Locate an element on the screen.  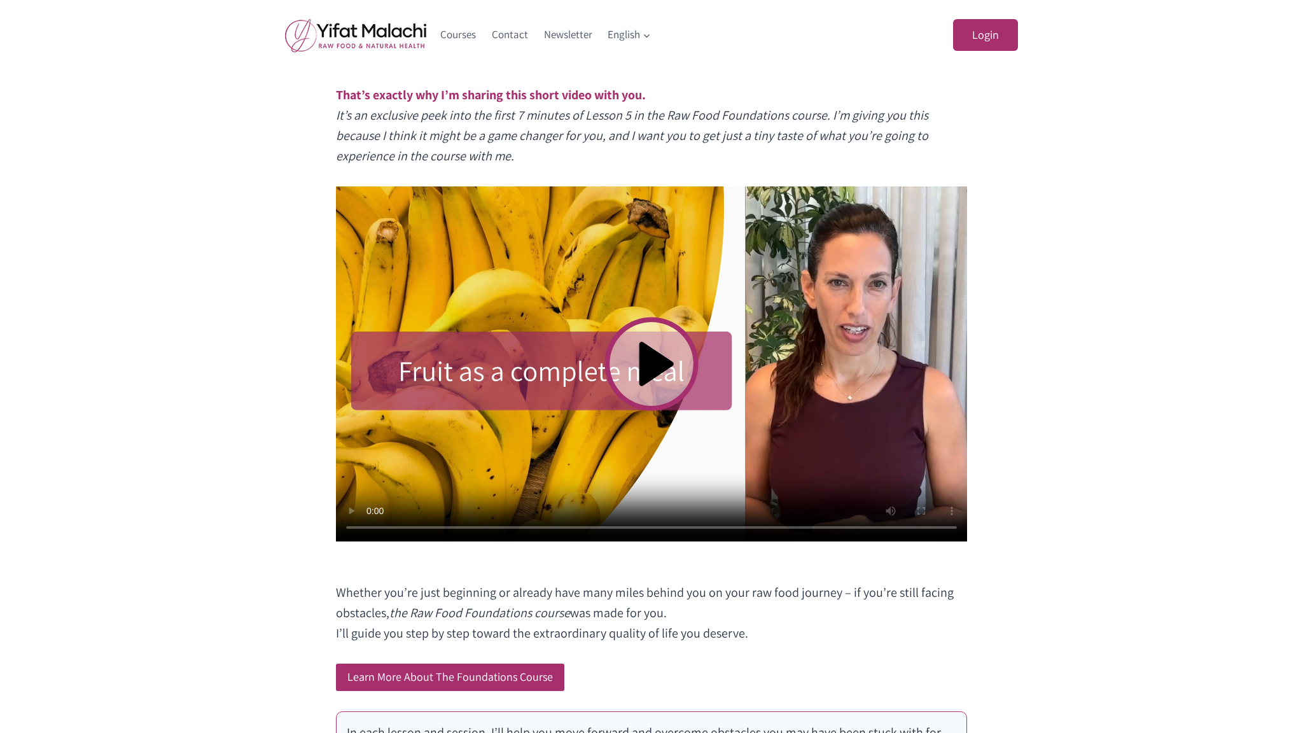
a: Courses is located at coordinates (458, 35).